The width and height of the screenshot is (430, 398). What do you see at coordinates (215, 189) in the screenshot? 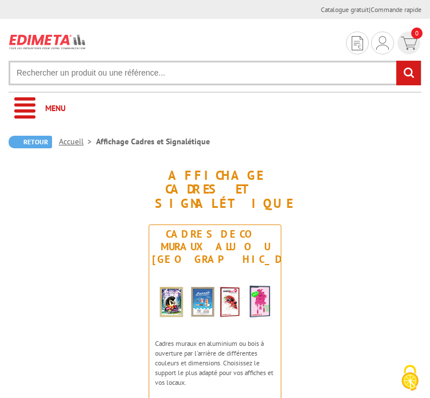
I see `h1: Affichage Cadres et Signalétique` at bounding box center [215, 189].